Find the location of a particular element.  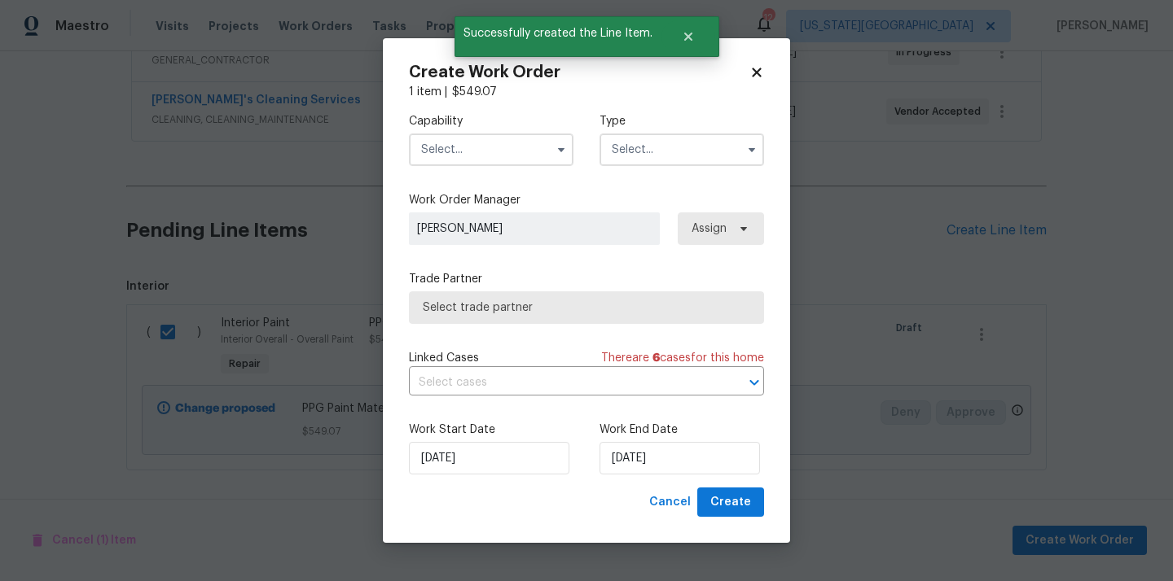

span: Cancel is located at coordinates (669, 502).